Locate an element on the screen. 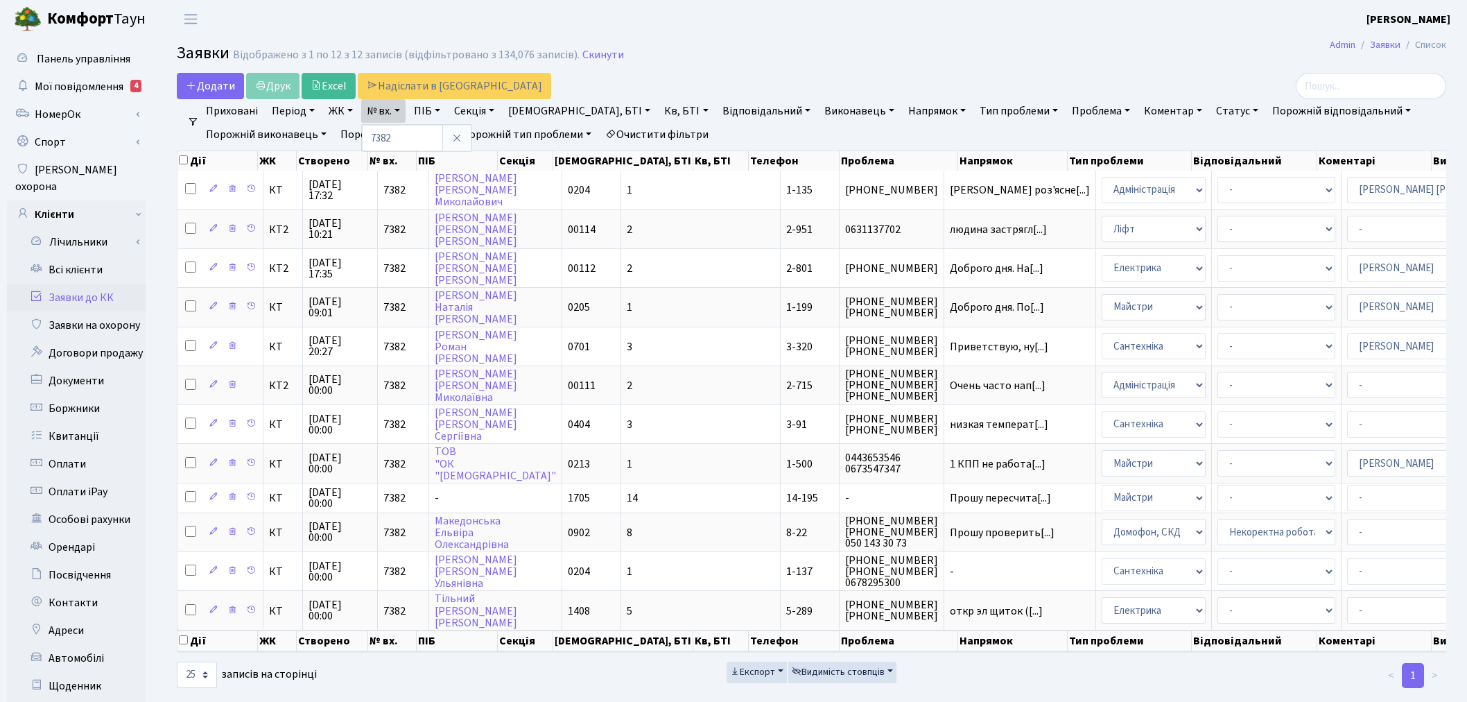 The width and height of the screenshot is (1467, 702). span: 2-801 is located at coordinates (799, 268).